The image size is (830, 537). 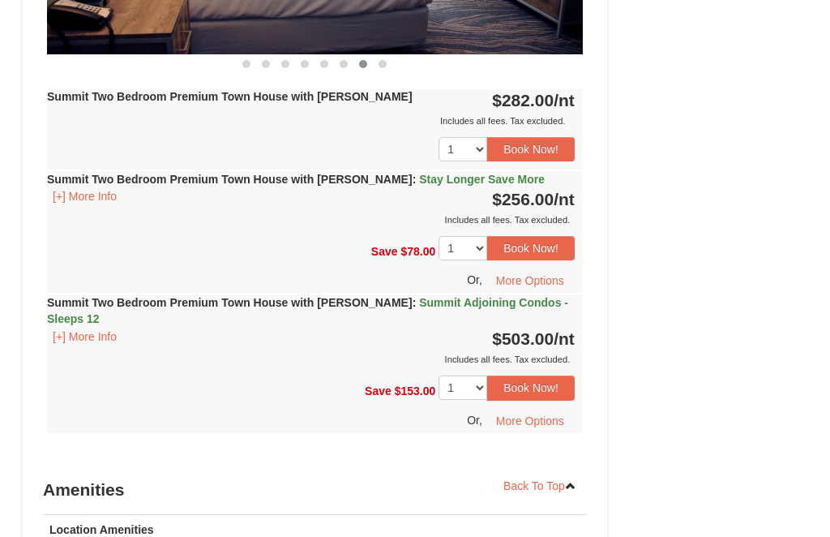 I want to click on span: Summit Adjoining Condos - Sleeps 12, so click(x=307, y=311).